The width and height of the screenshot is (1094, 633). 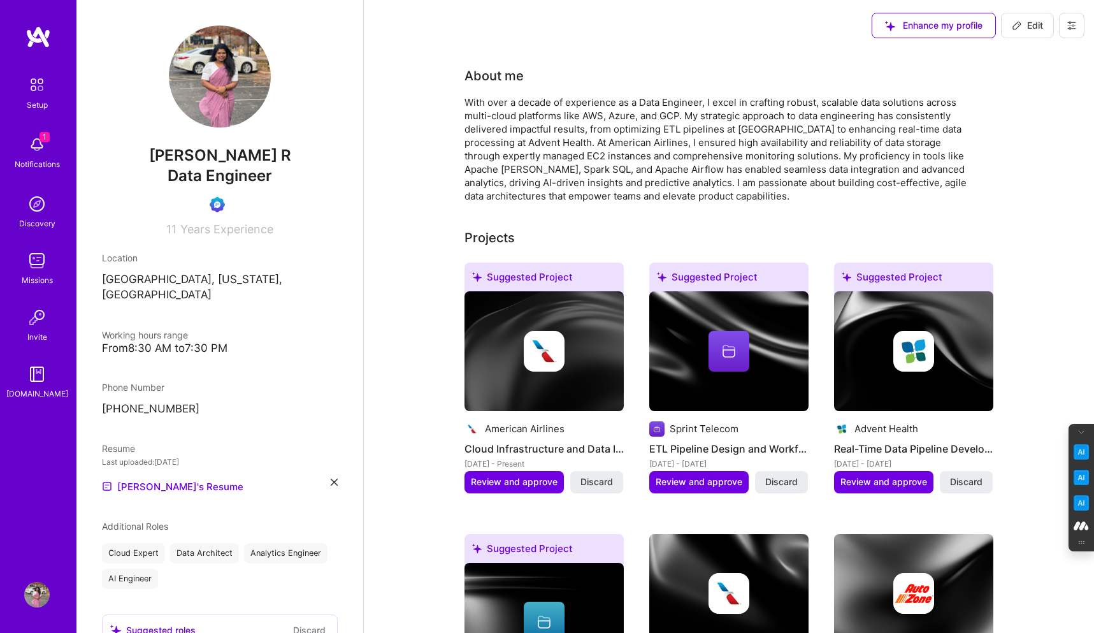 I want to click on div: AI Engineer, so click(x=130, y=579).